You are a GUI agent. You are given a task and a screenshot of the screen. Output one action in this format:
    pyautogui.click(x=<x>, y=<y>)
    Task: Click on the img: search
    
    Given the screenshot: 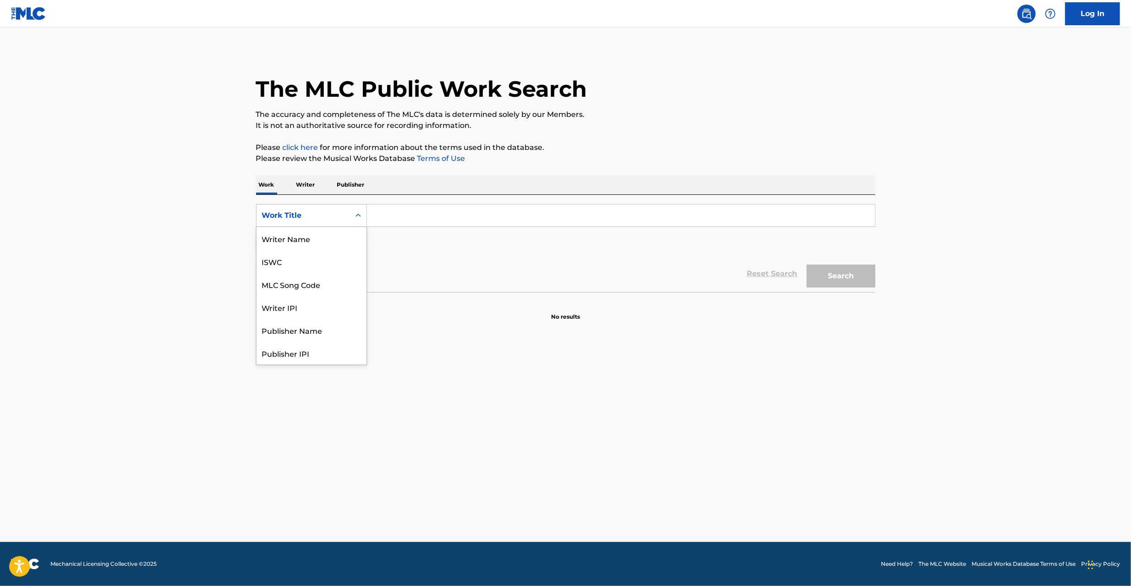 What is the action you would take?
    pyautogui.click(x=1027, y=14)
    